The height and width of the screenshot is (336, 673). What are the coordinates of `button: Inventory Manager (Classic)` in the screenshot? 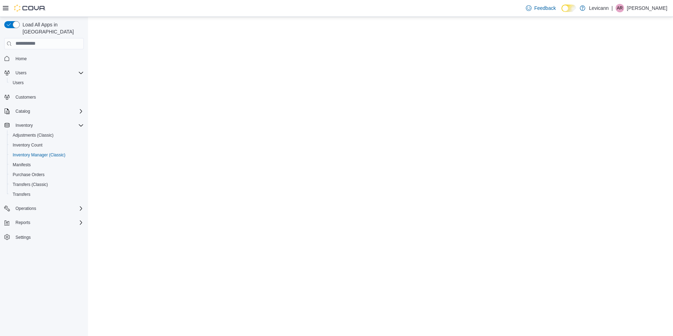 It's located at (47, 155).